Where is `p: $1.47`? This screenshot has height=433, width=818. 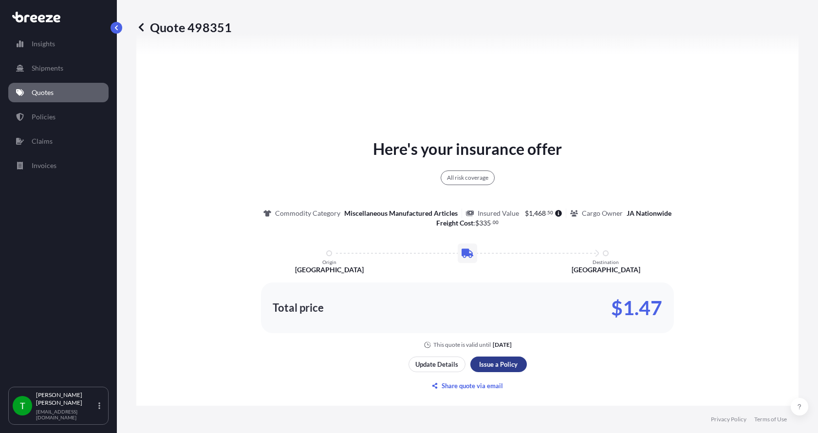 p: $1.47 is located at coordinates (636, 308).